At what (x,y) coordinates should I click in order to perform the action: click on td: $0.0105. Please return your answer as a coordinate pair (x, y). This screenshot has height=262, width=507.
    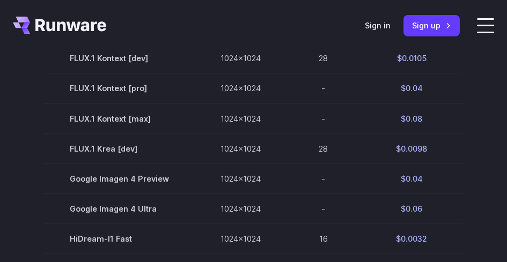
    Looking at the image, I should click on (412, 59).